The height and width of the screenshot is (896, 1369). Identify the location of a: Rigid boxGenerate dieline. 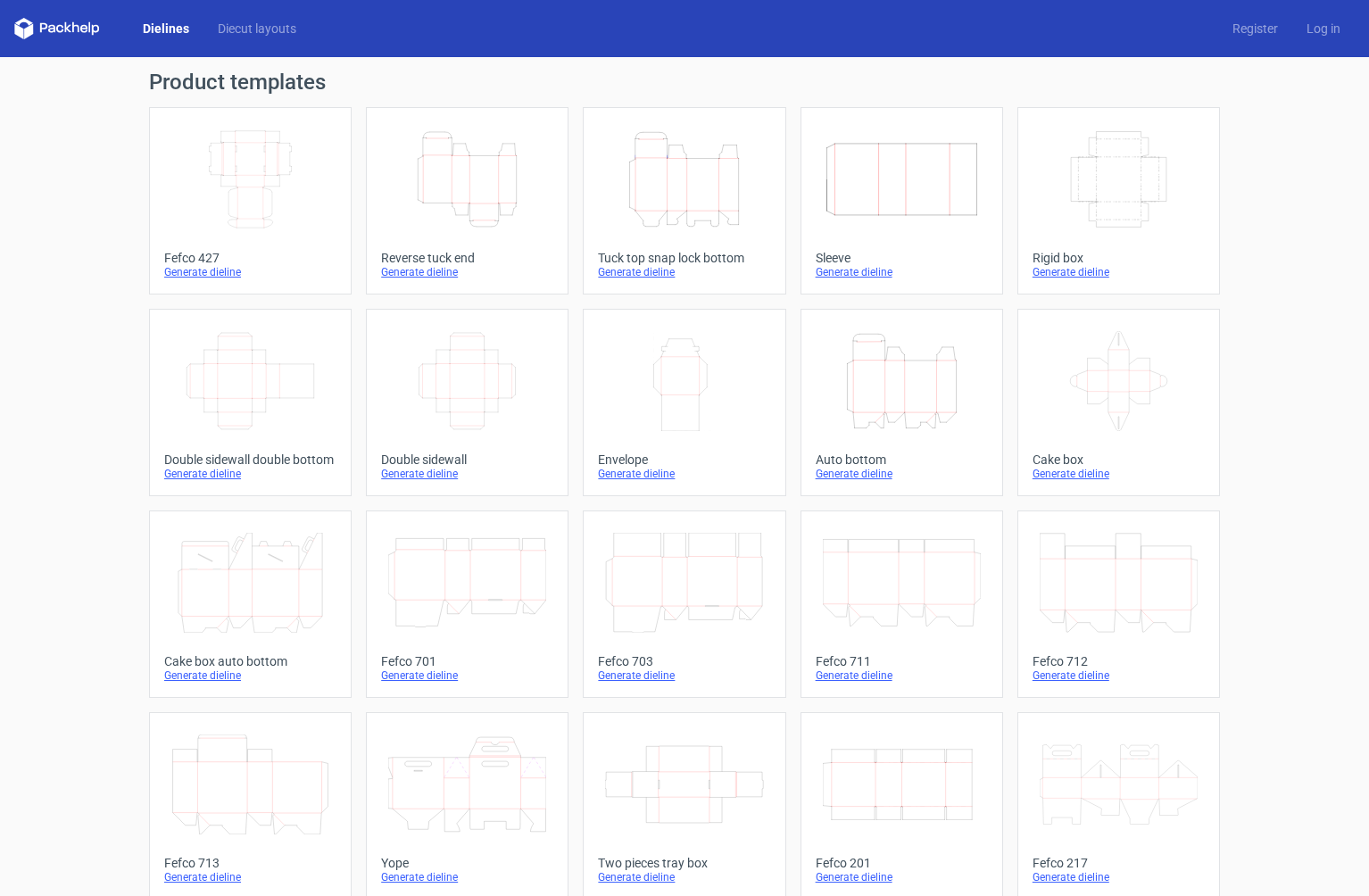
(1118, 201).